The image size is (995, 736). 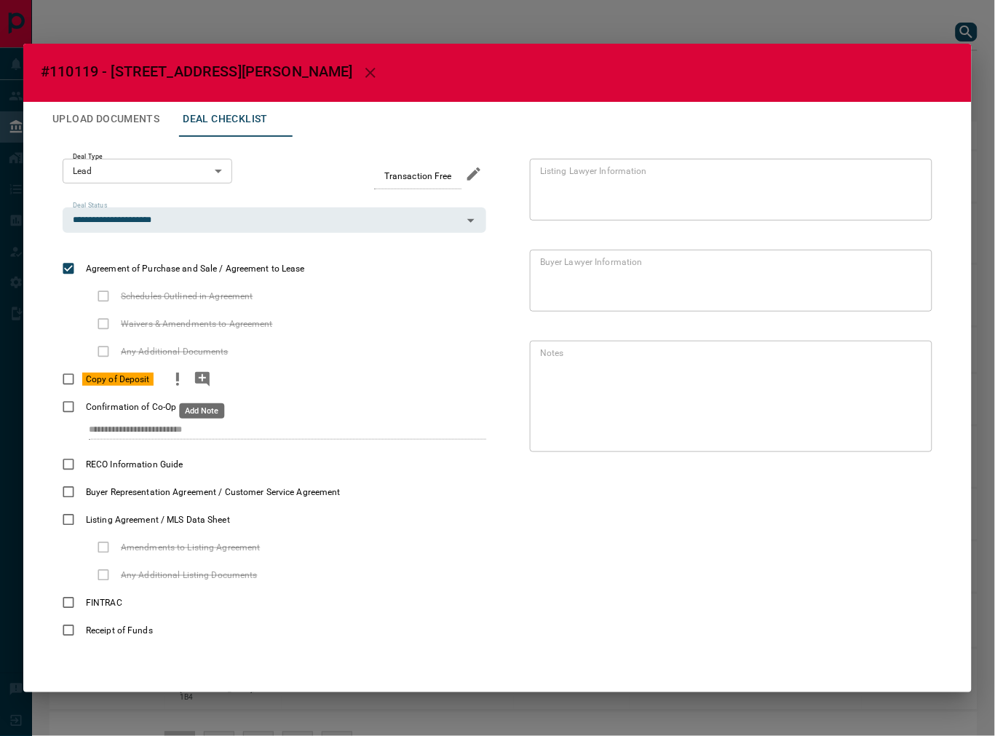 What do you see at coordinates (178, 379) in the screenshot?
I see `button: priority` at bounding box center [178, 379].